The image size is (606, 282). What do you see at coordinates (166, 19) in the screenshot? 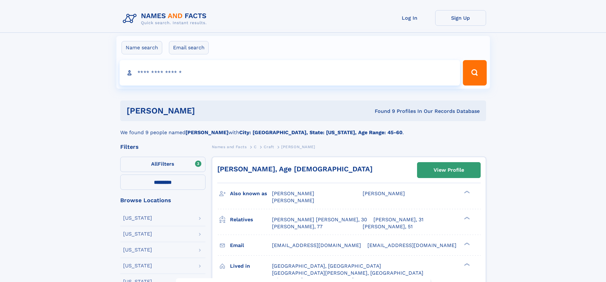
I see `img: Logo Names and Facts` at bounding box center [166, 19].